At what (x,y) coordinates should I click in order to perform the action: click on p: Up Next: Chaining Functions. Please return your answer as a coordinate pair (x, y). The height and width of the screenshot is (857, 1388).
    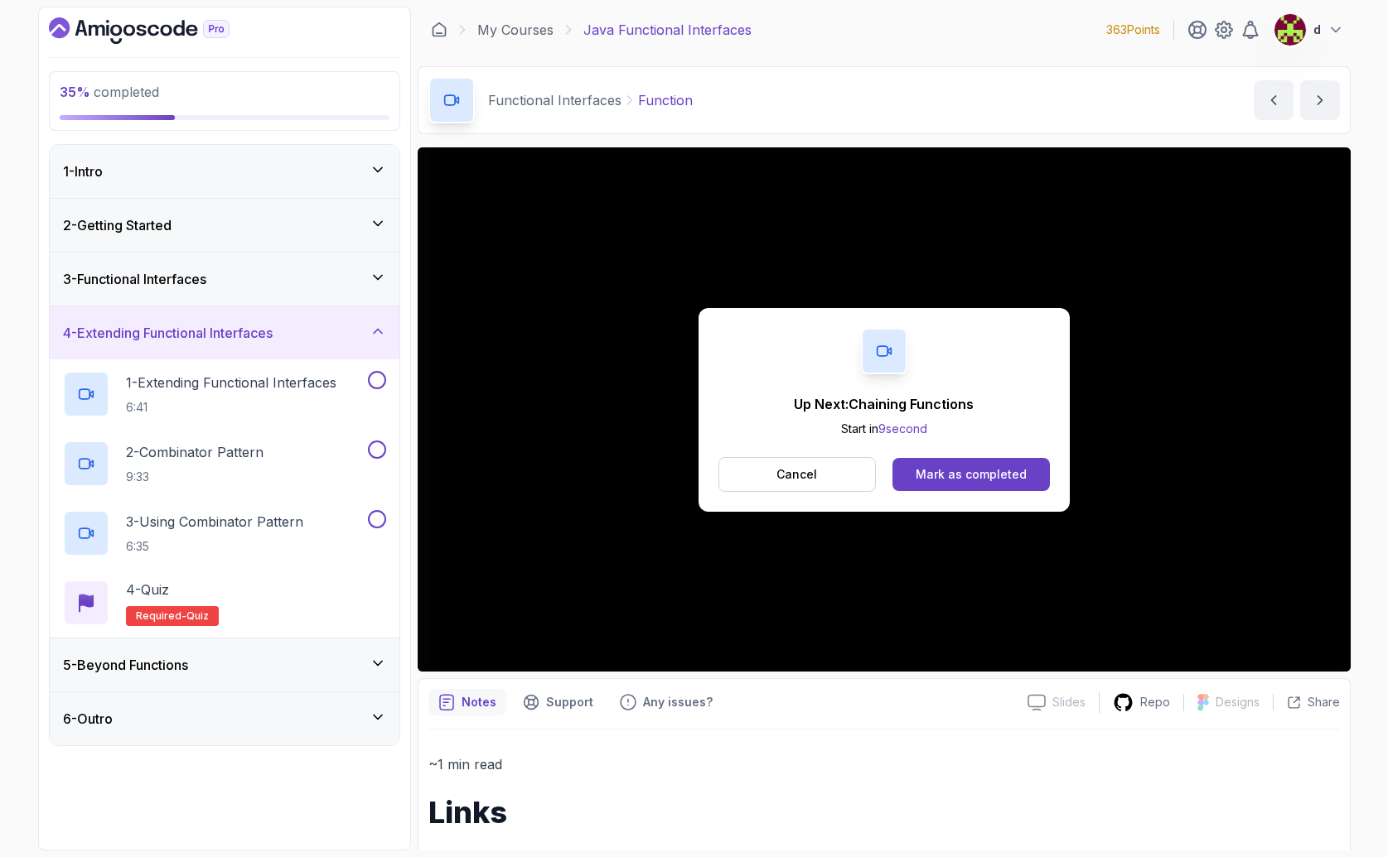
    Looking at the image, I should click on (883, 404).